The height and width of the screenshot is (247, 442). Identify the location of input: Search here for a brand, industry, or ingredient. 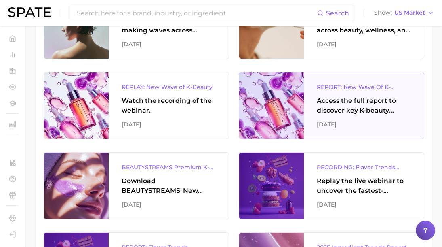
(196, 13).